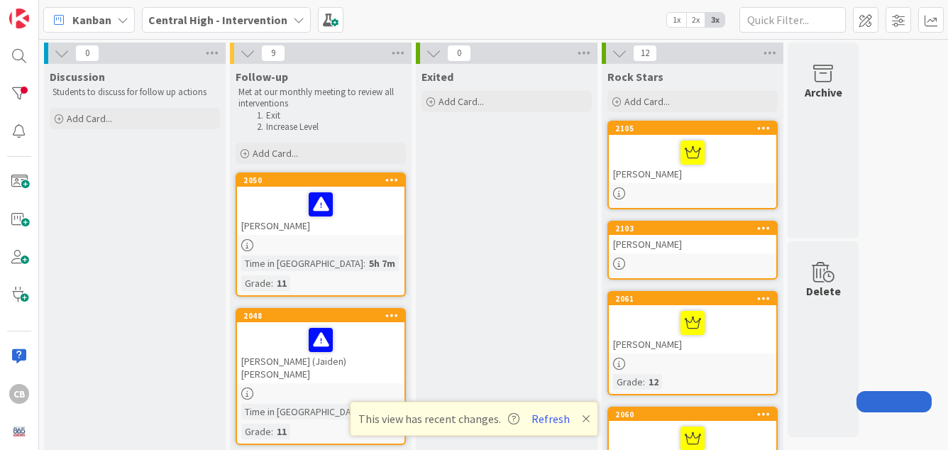  What do you see at coordinates (382, 263) in the screenshot?
I see `div: 5h 7m` at bounding box center [382, 263].